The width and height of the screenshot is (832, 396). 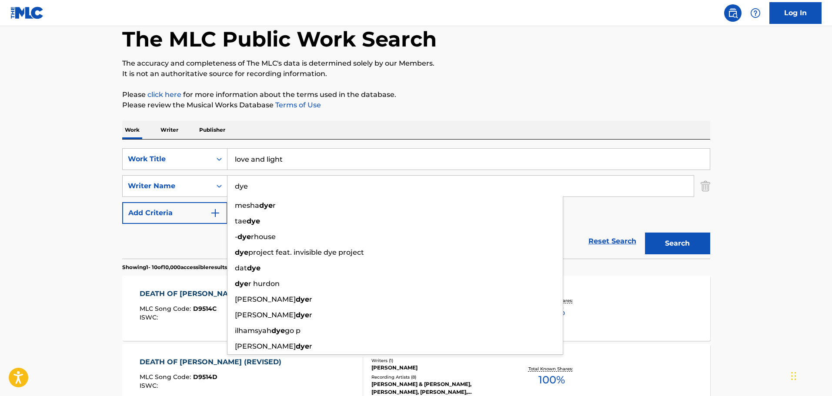 I want to click on img: search, so click(x=733, y=13).